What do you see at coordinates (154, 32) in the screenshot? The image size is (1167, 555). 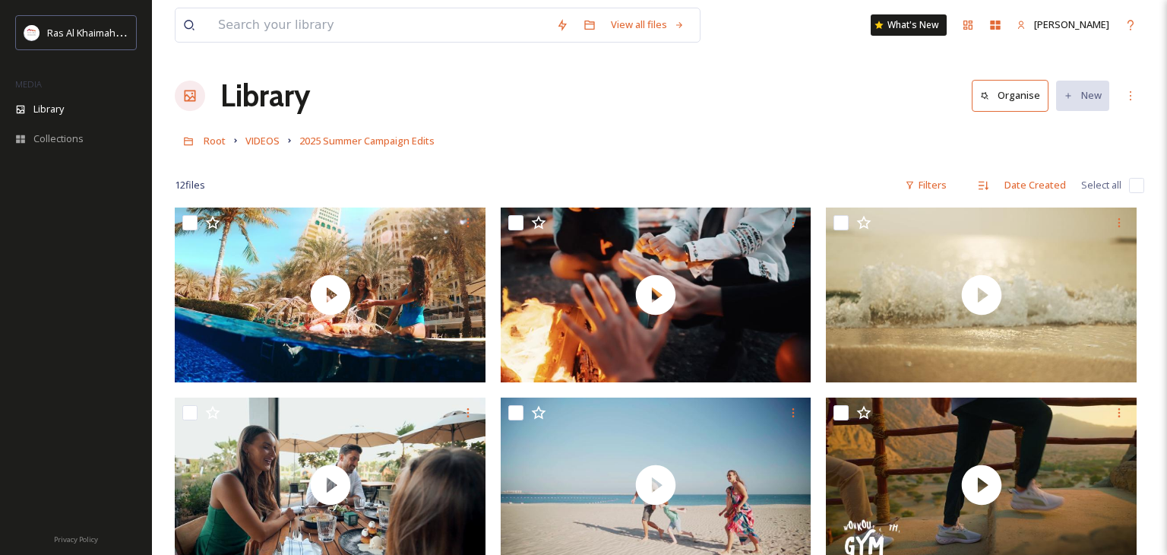 I see `span: Ras Al Khaimah Tourism Development Authority` at bounding box center [154, 32].